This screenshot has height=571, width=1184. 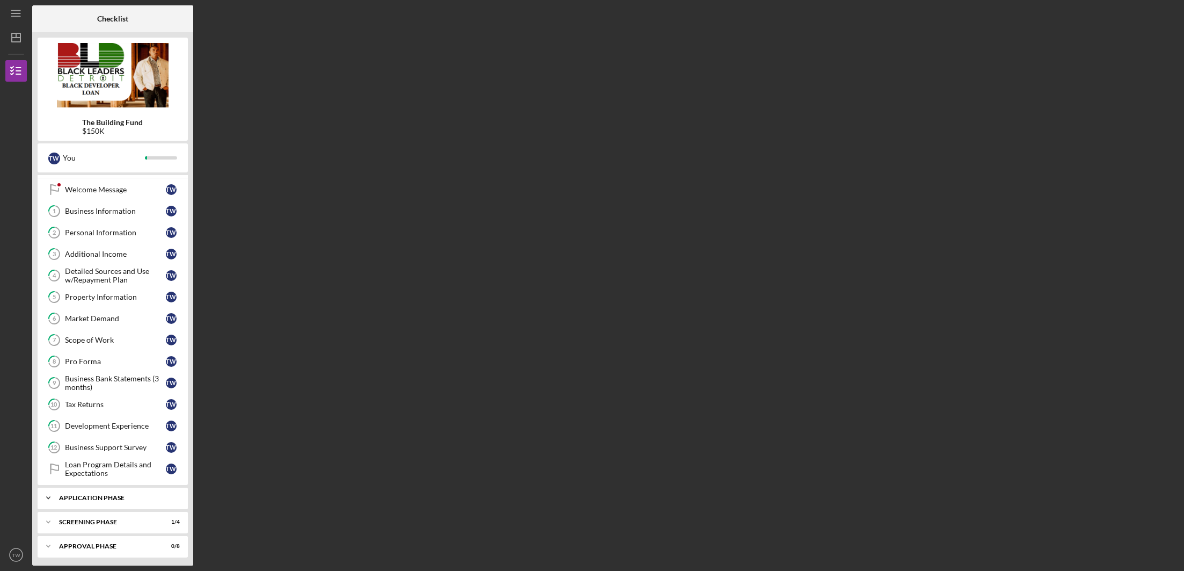 I want to click on div: Additional Income, so click(x=115, y=254).